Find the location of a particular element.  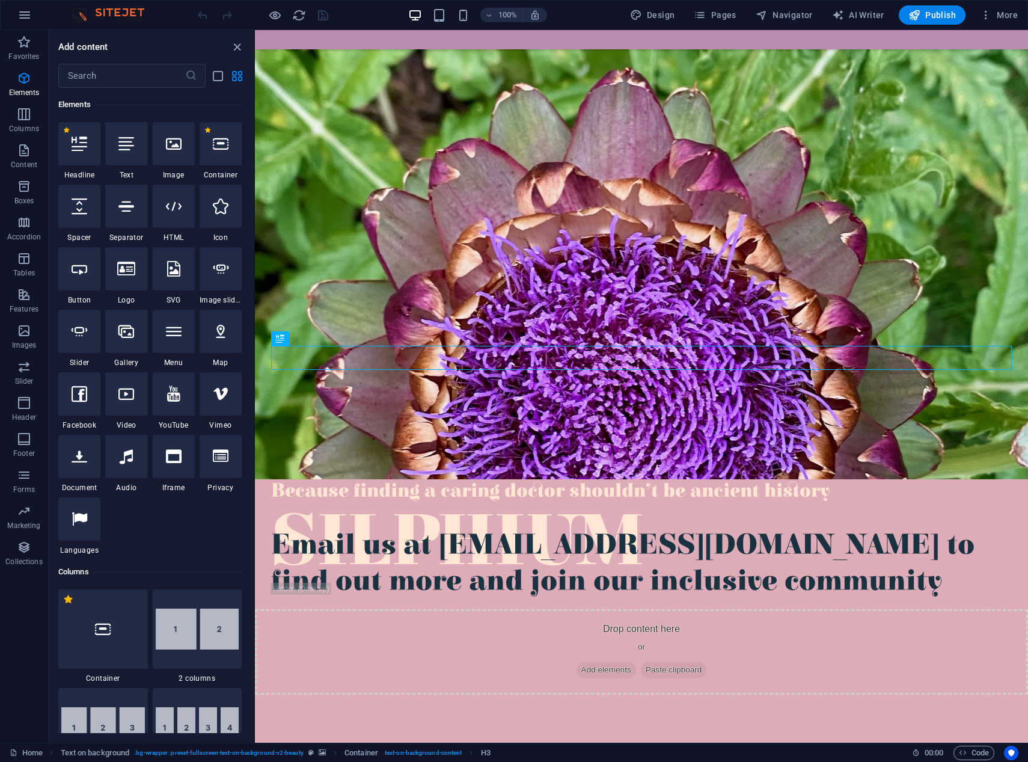

span: . text-on-background-content is located at coordinates (423, 753).